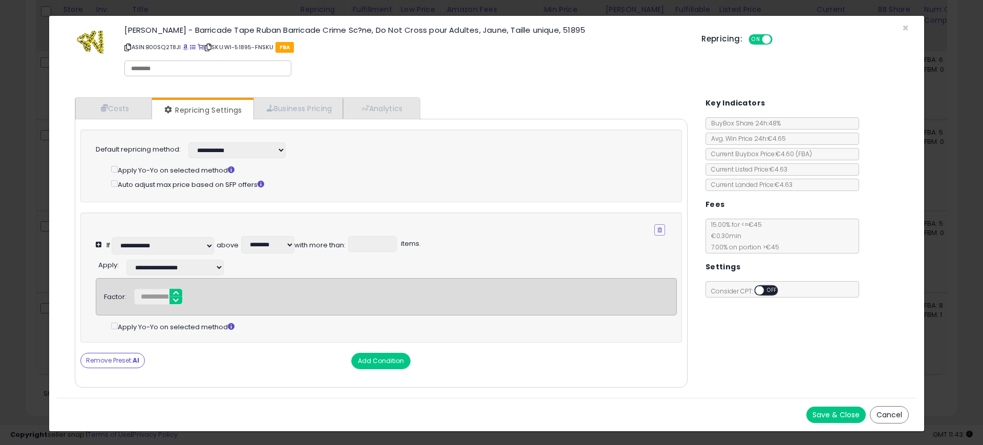  I want to click on span: FBA, so click(285, 47).